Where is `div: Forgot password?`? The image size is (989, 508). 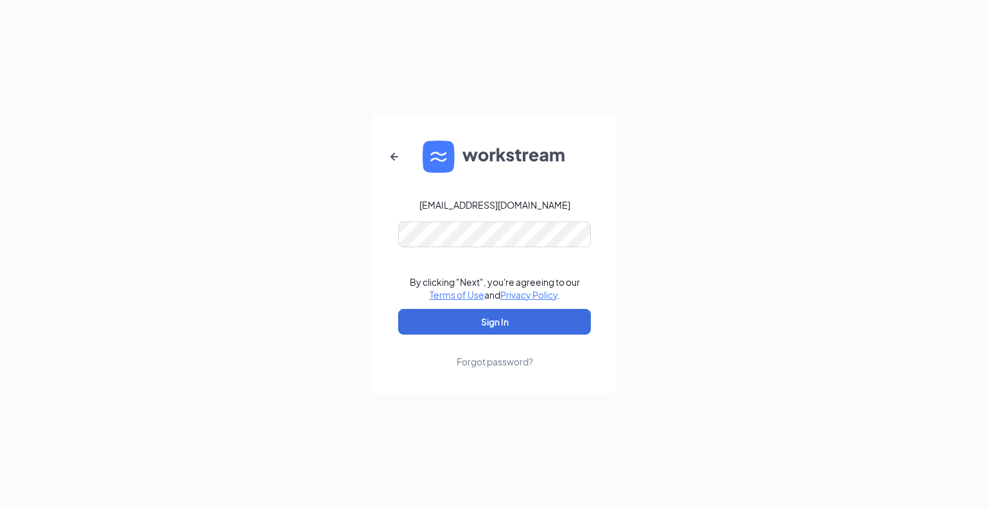
div: Forgot password? is located at coordinates (495, 362).